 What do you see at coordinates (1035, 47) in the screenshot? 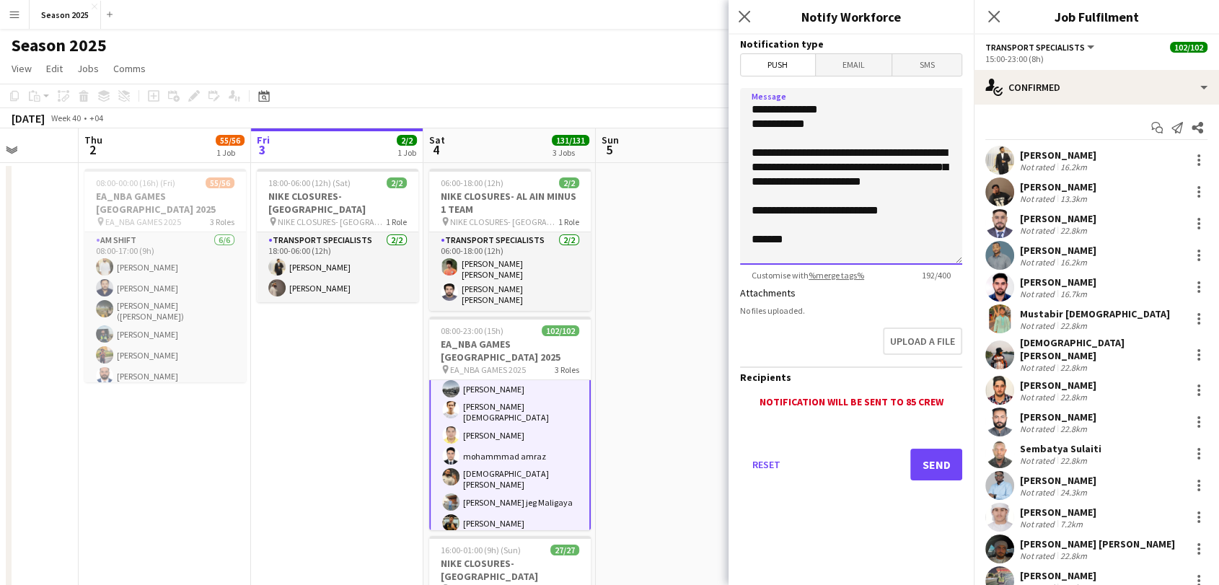
I see `span: Transport Specialists` at bounding box center [1035, 47].